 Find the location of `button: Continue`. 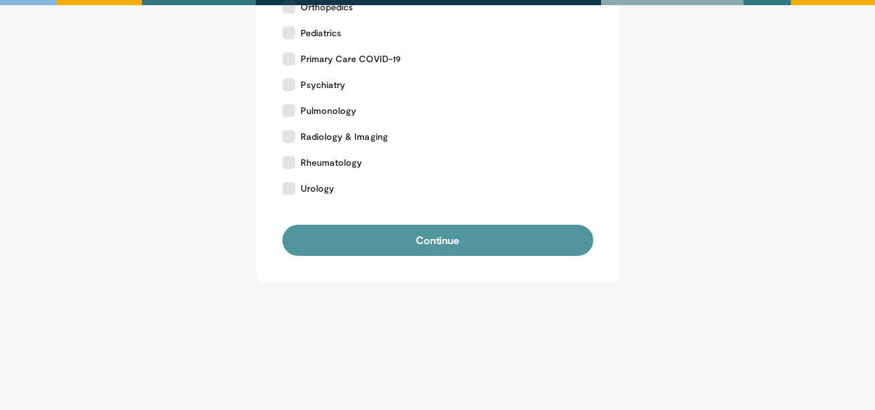

button: Continue is located at coordinates (438, 240).